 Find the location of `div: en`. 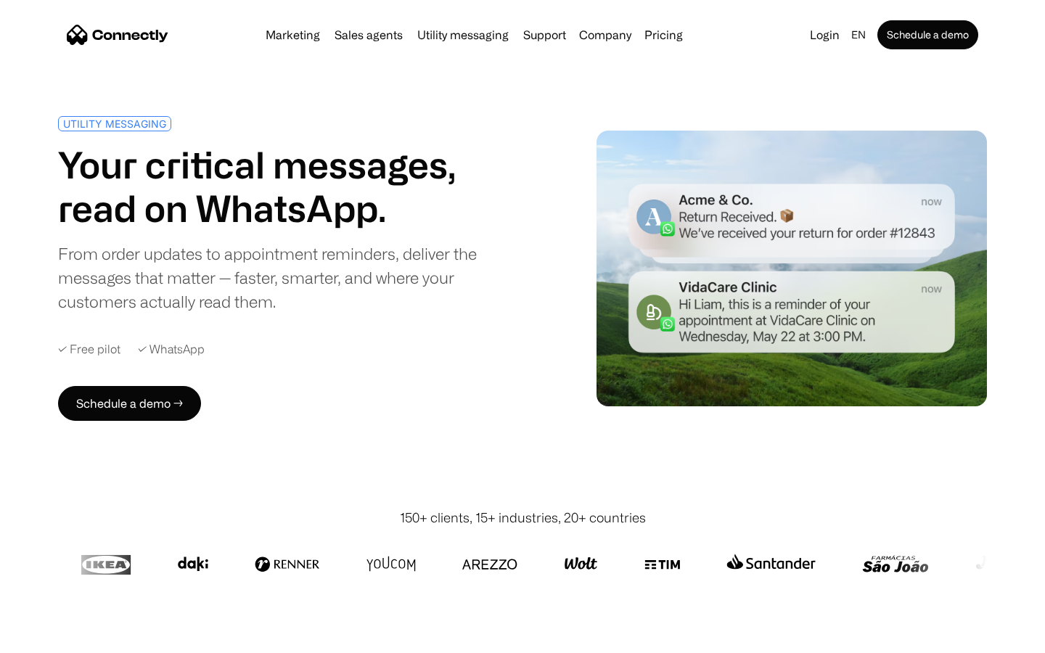

div: en is located at coordinates (858, 35).